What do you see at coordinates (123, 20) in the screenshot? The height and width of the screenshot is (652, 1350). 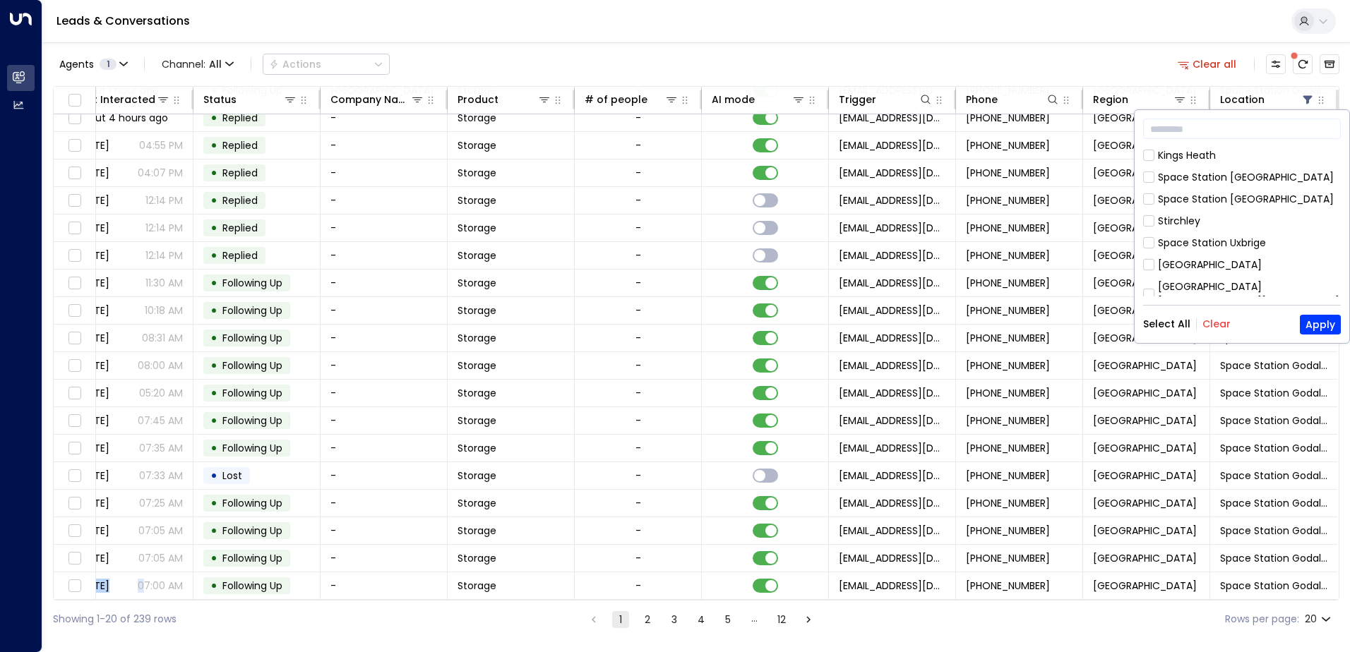 I see `a: Leads & Conversations` at bounding box center [123, 20].